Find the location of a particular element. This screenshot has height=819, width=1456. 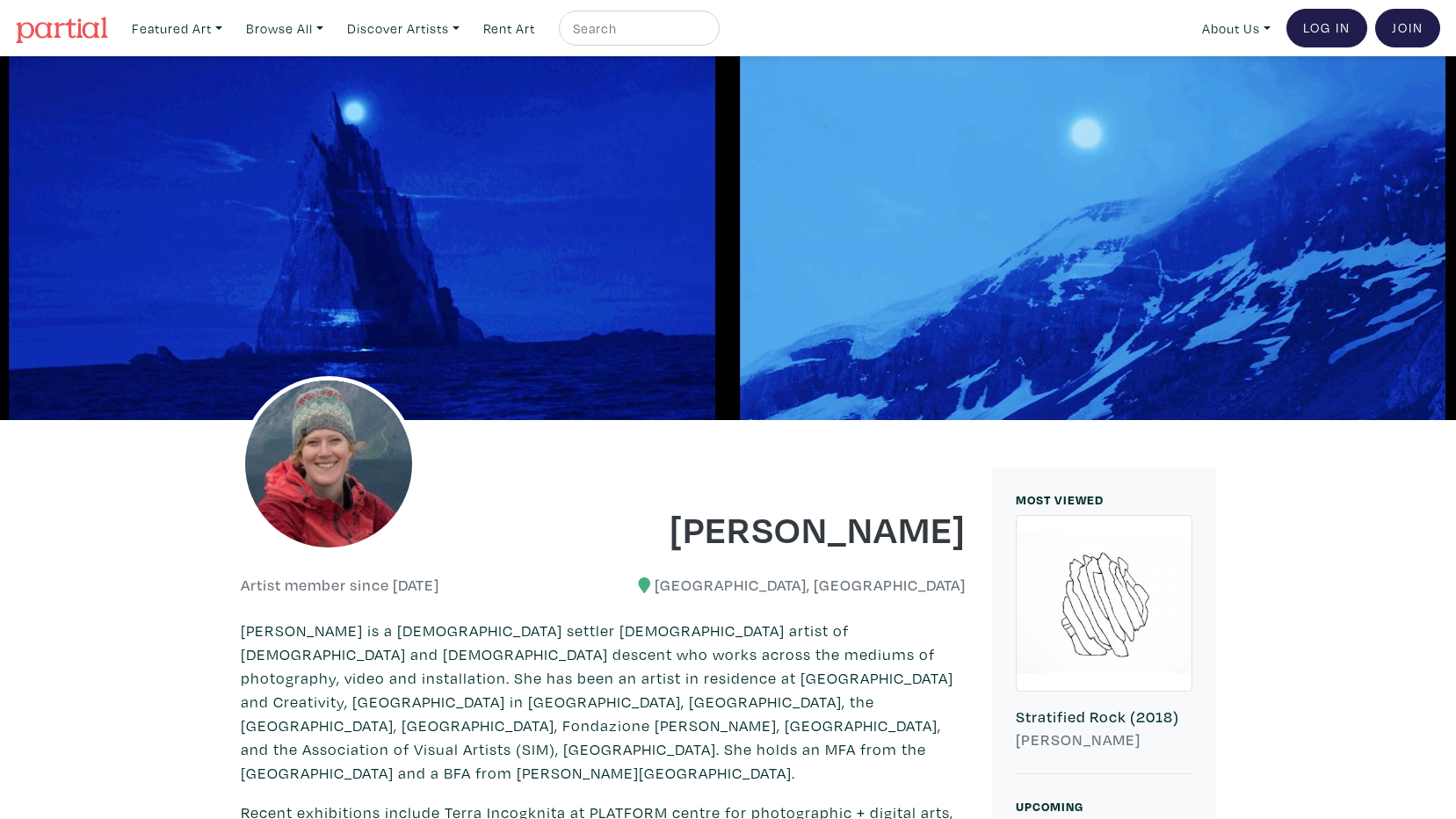

h6: Stratified Rock (2018) is located at coordinates (1104, 717).